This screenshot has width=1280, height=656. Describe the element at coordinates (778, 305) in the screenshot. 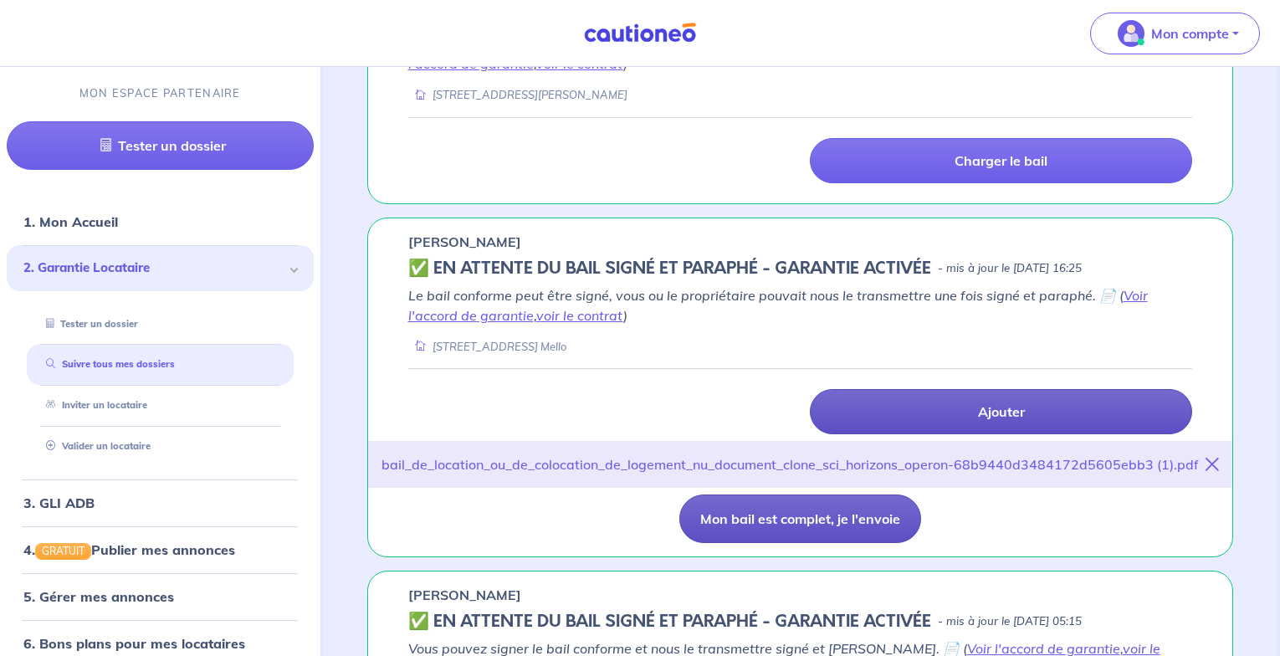

I see `a: Voir l'accord de garantie` at that location.